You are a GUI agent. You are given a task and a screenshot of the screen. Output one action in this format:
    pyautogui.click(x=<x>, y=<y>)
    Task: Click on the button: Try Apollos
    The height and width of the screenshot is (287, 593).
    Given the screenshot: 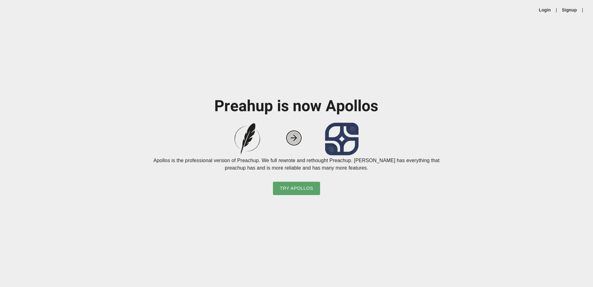 What is the action you would take?
    pyautogui.click(x=296, y=188)
    